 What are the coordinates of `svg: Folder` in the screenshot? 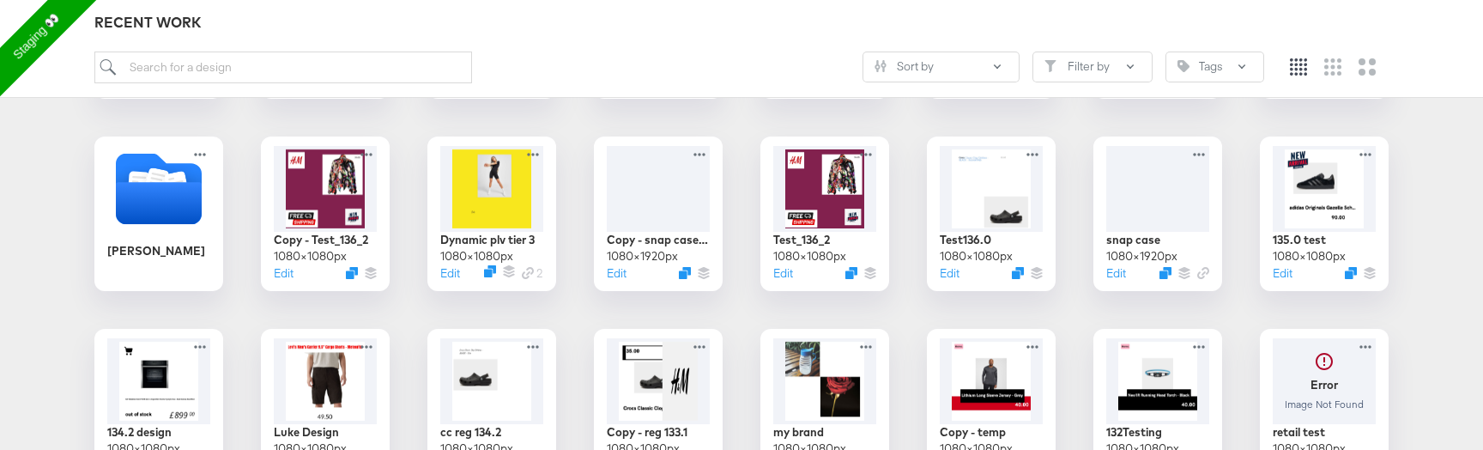 It's located at (159, 189).